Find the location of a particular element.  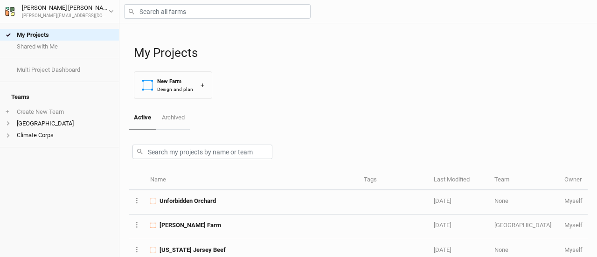

span: Vermont Jersey Beef is located at coordinates (193, 250).